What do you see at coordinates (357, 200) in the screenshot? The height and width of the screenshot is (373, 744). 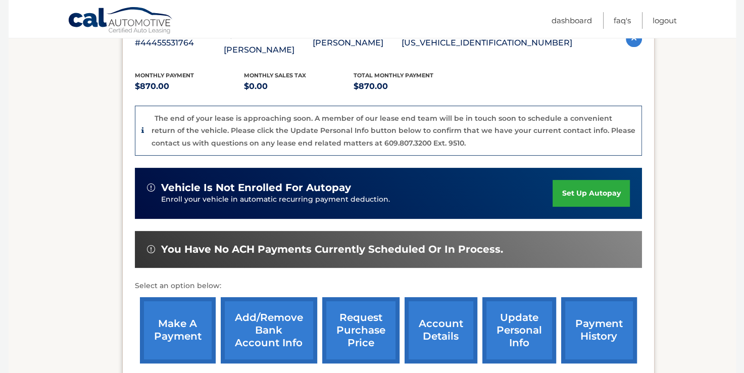 I see `p: Enroll your vehicle in automatic recurring payment deduction.` at bounding box center [357, 200].